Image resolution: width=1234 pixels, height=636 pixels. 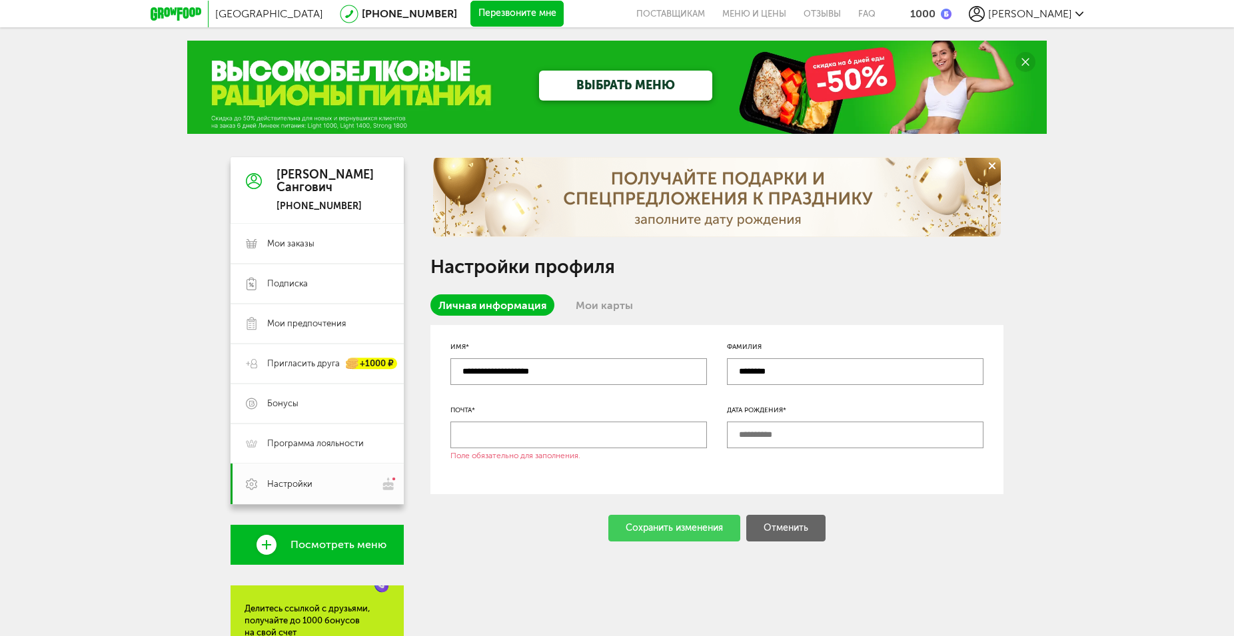 I want to click on span: Посмотреть меню, so click(x=339, y=545).